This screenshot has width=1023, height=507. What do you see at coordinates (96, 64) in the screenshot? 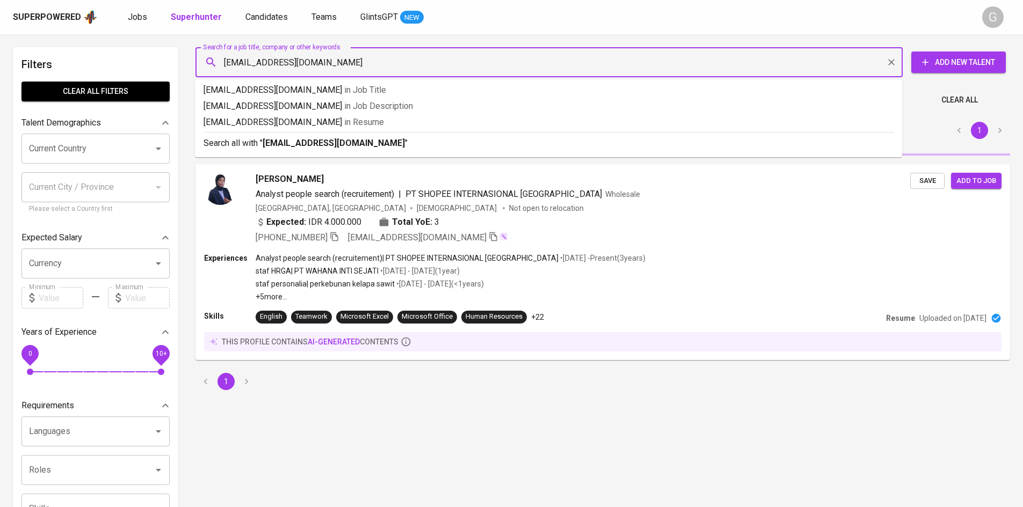
I see `h6: Filters` at bounding box center [96, 64].